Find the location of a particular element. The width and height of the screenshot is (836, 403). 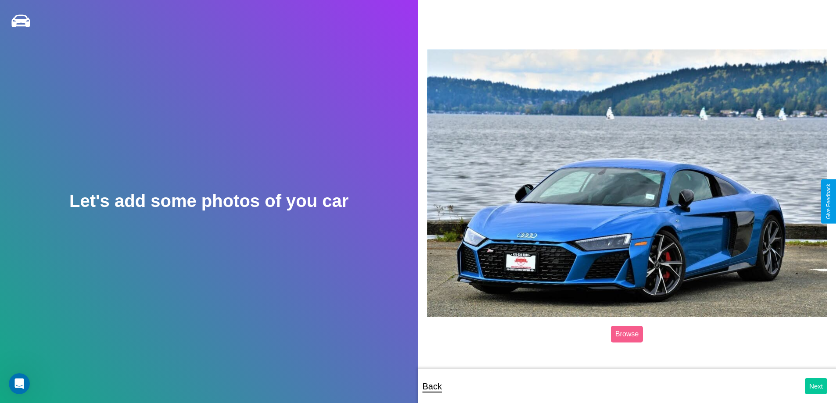

button: Next is located at coordinates (816, 386).